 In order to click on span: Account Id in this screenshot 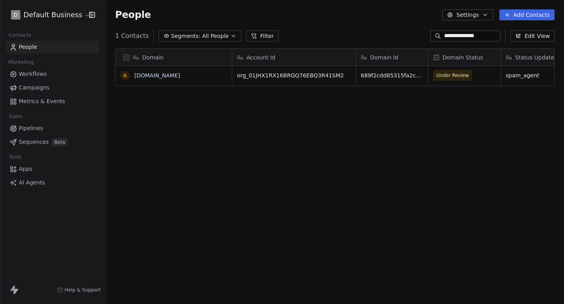, I will do `click(261, 58)`.